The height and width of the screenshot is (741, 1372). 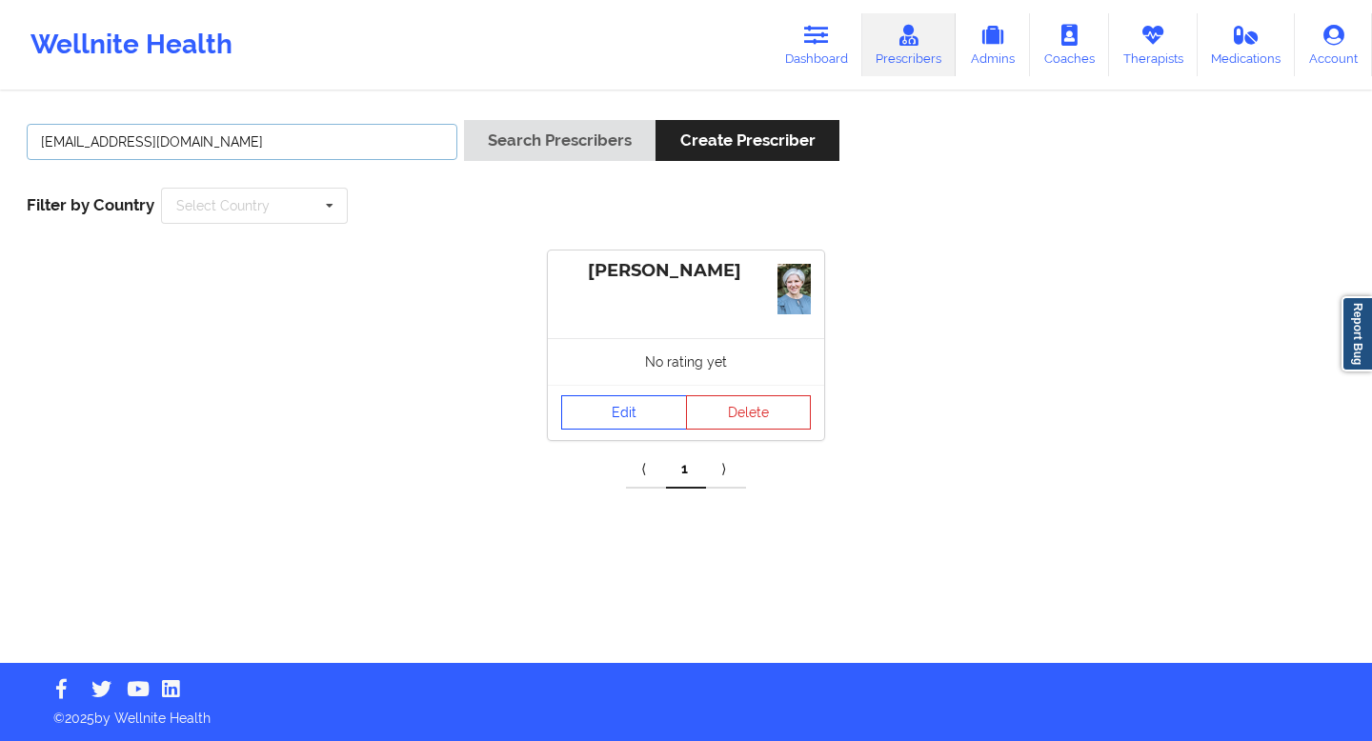 What do you see at coordinates (686, 361) in the screenshot?
I see `div: No rating yet` at bounding box center [686, 361].